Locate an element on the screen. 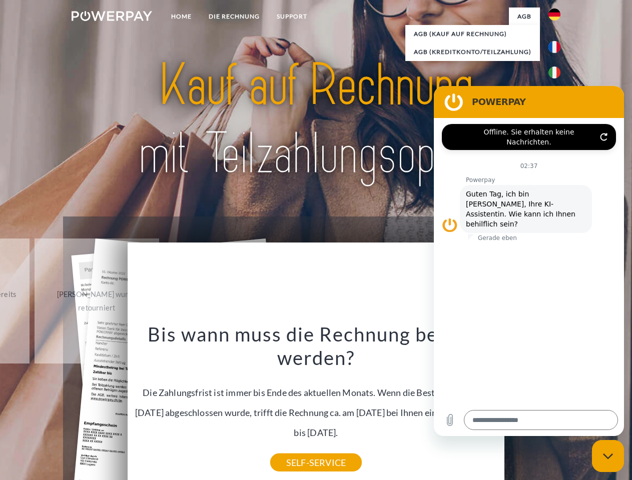  button: Datei hochladen is located at coordinates (16, 334).